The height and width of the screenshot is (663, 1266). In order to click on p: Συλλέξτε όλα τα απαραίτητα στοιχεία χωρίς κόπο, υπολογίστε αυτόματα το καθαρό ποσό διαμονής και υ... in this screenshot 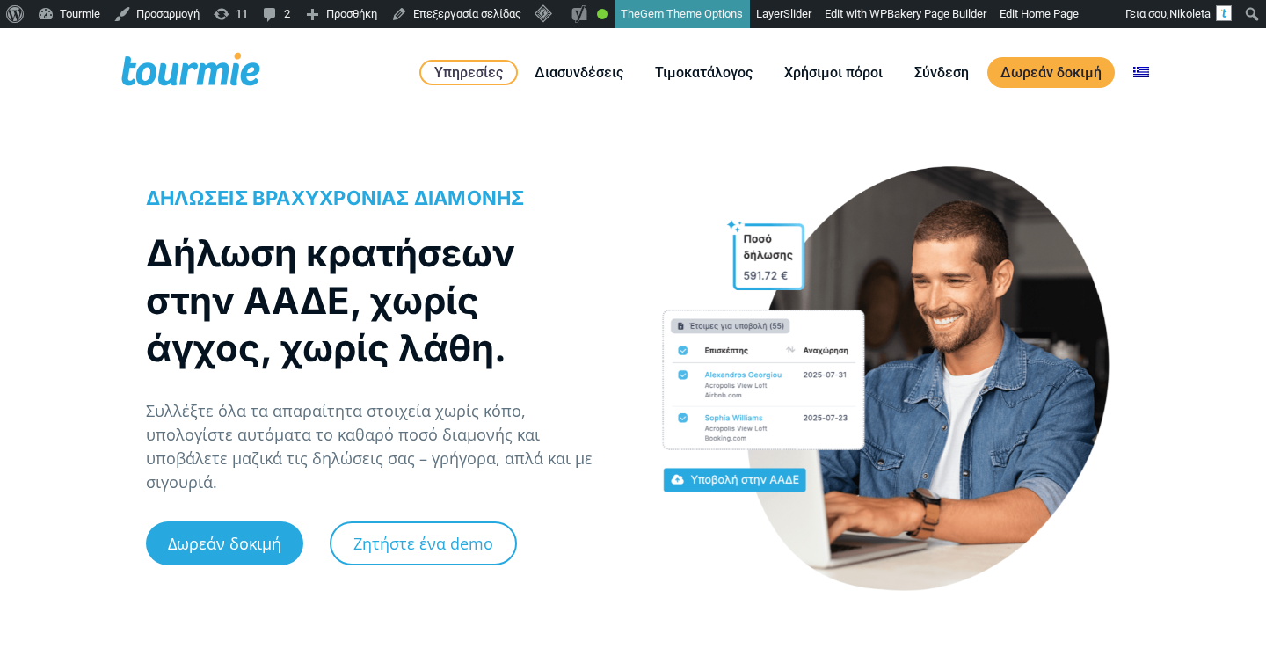, I will do `click(380, 447)`.